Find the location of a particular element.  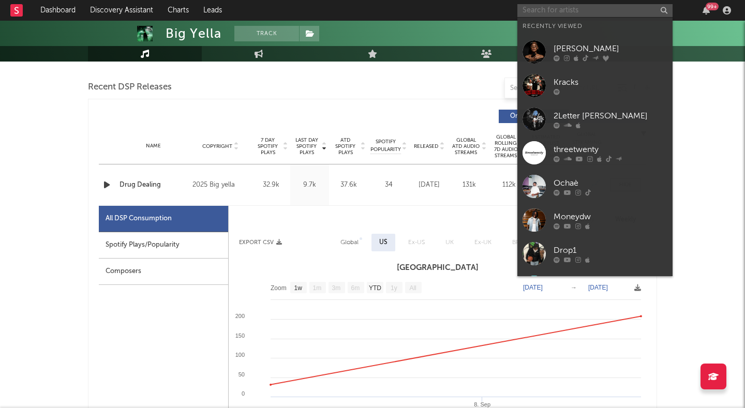

a: shesaidclutch is located at coordinates (595, 287).